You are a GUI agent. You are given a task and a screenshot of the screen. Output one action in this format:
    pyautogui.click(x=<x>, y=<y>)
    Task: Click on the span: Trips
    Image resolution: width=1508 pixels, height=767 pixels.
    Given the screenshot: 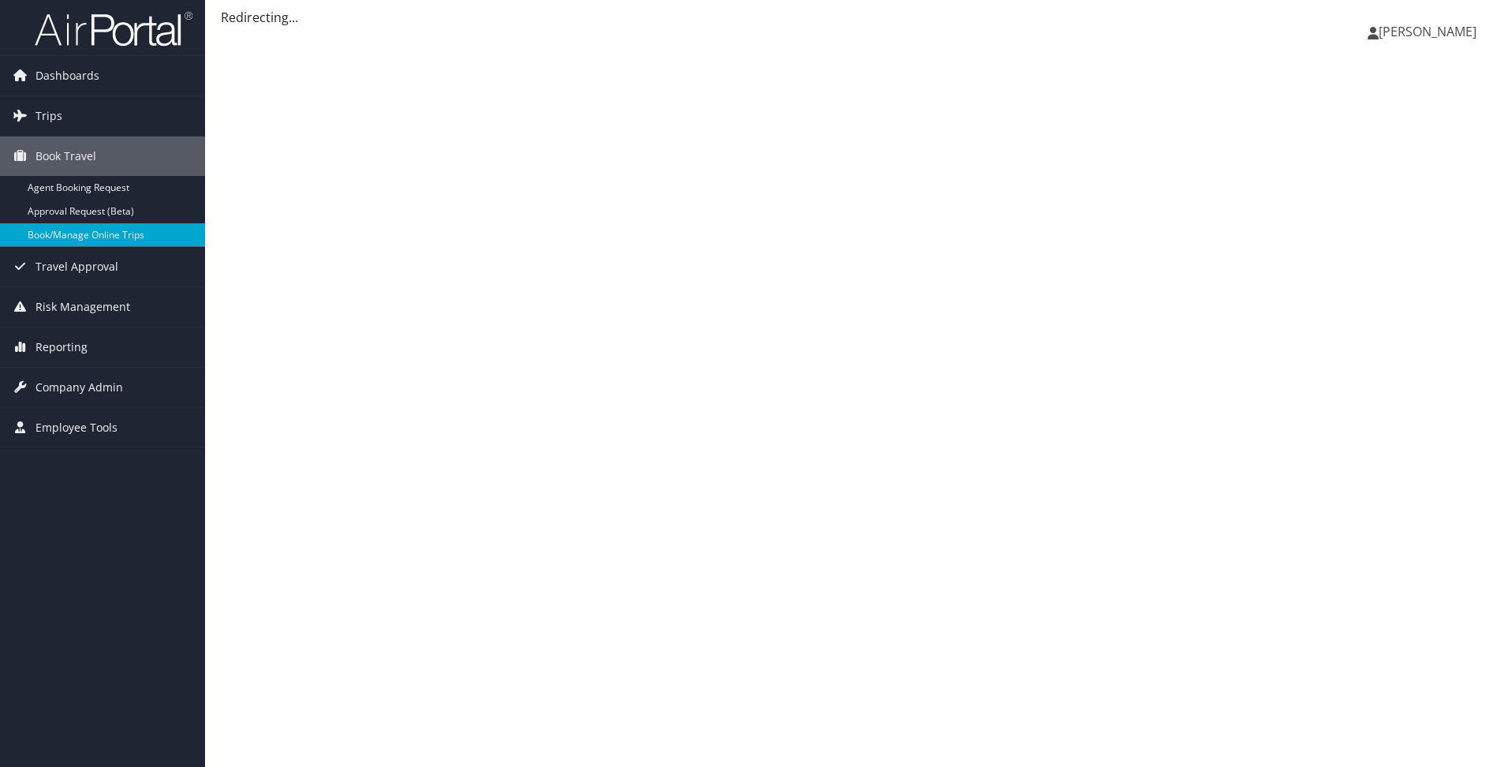 What is the action you would take?
    pyautogui.click(x=49, y=116)
    